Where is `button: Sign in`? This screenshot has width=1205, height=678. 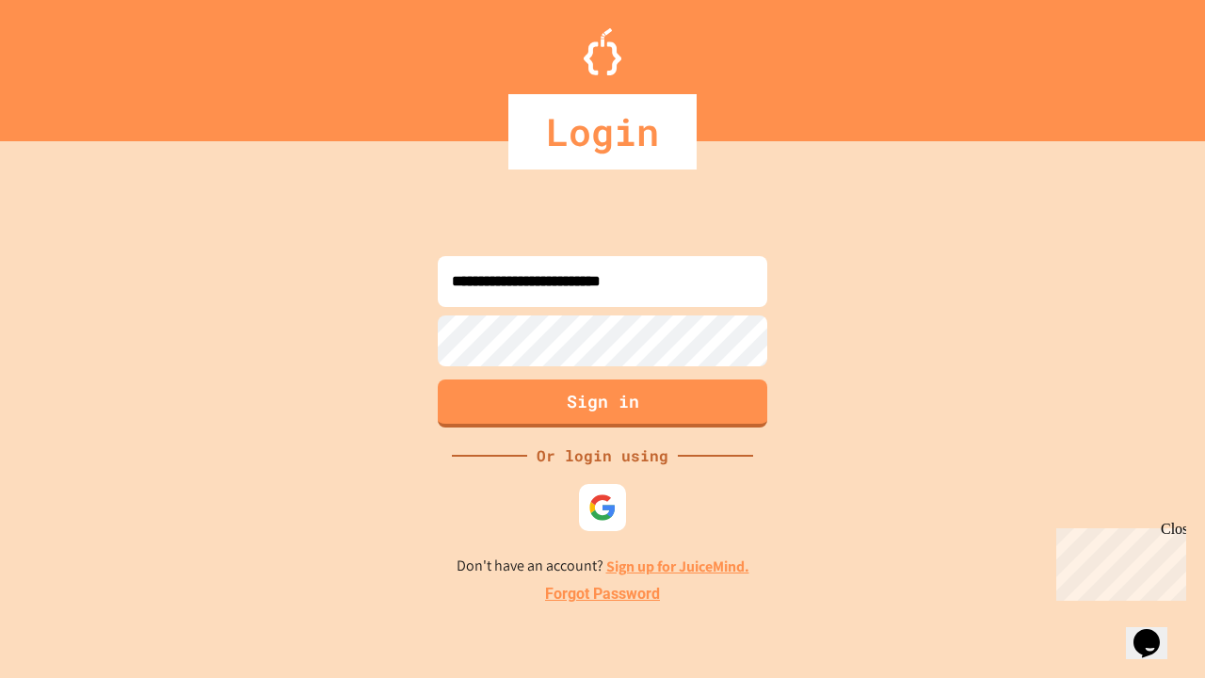 button: Sign in is located at coordinates (603, 403).